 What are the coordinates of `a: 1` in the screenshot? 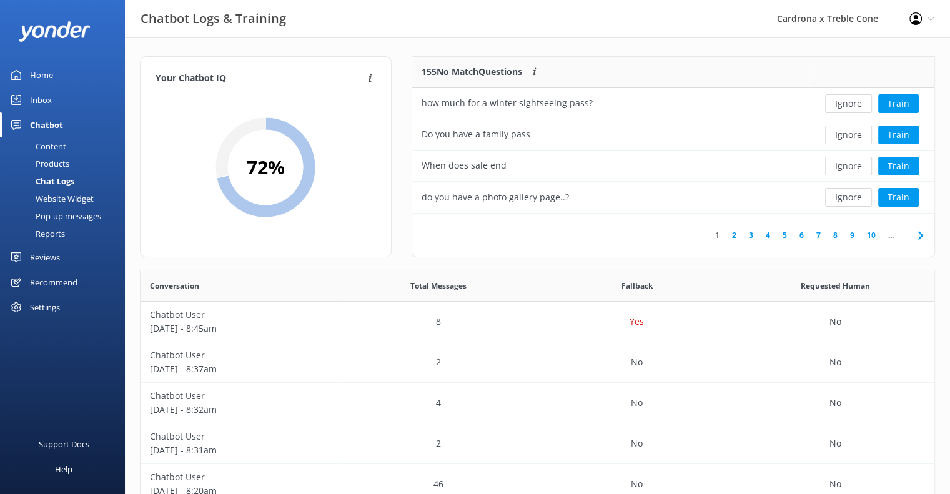 It's located at (717, 235).